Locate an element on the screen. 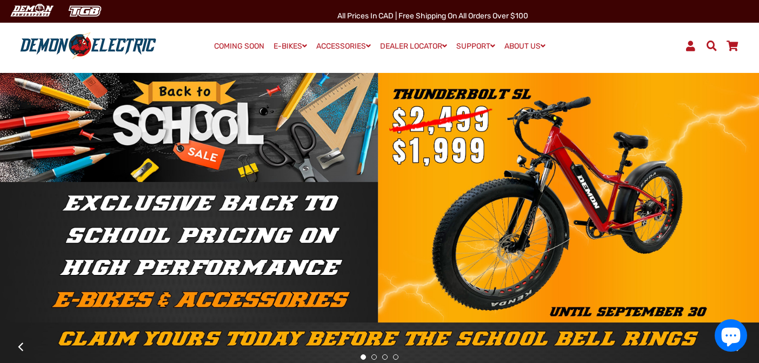 This screenshot has width=759, height=363. img: Demon Electric is located at coordinates (31, 11).